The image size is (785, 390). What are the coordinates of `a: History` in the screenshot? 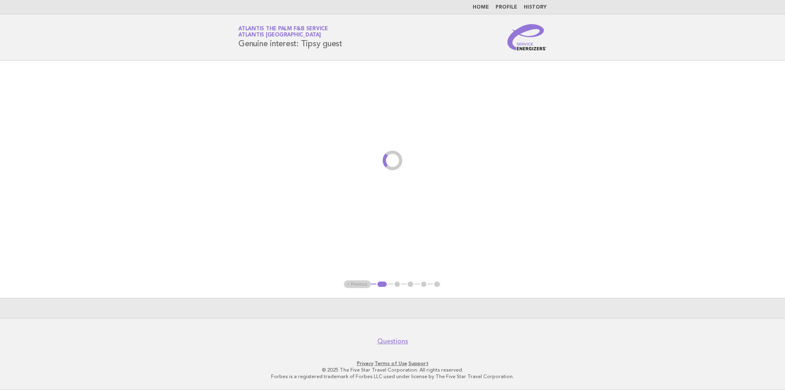 It's located at (535, 7).